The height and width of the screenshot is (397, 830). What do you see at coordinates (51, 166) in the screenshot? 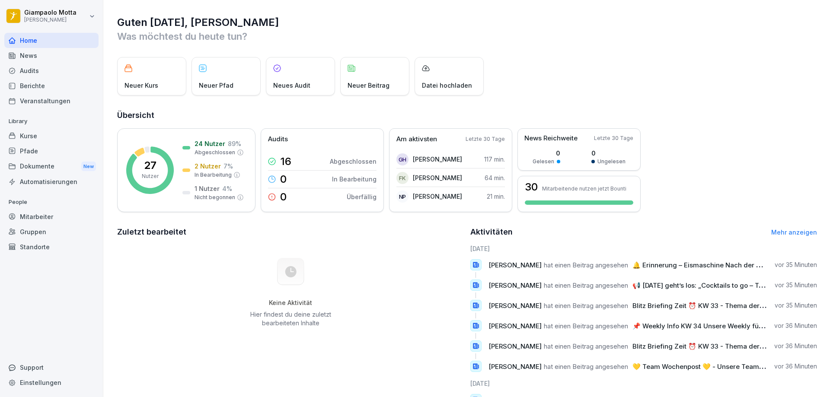
I see `a: DokumenteNew` at bounding box center [51, 166].